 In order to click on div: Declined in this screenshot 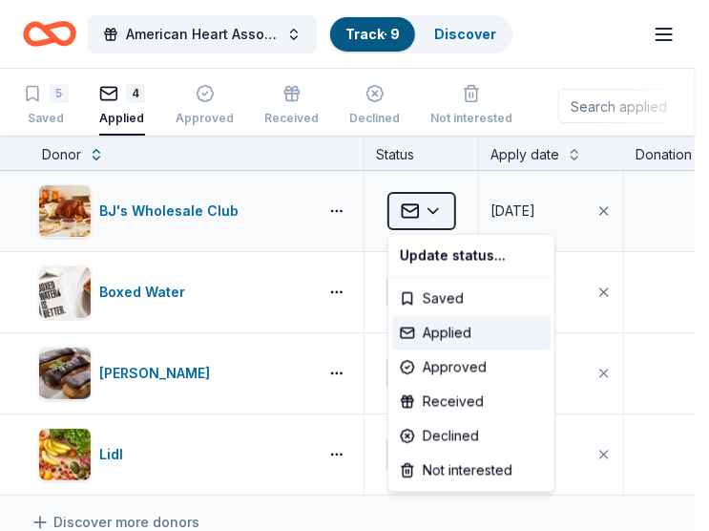, I will do `click(472, 436)`.